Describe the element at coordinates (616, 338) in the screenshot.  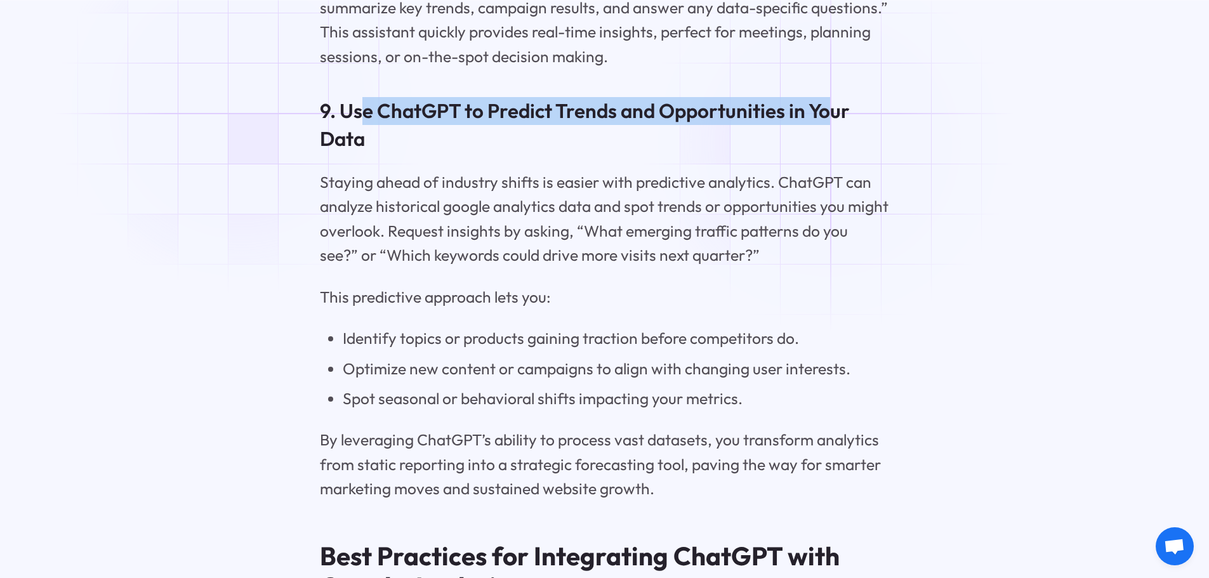
I see `li: Identify topics or products gaining traction before competitors do.` at that location.